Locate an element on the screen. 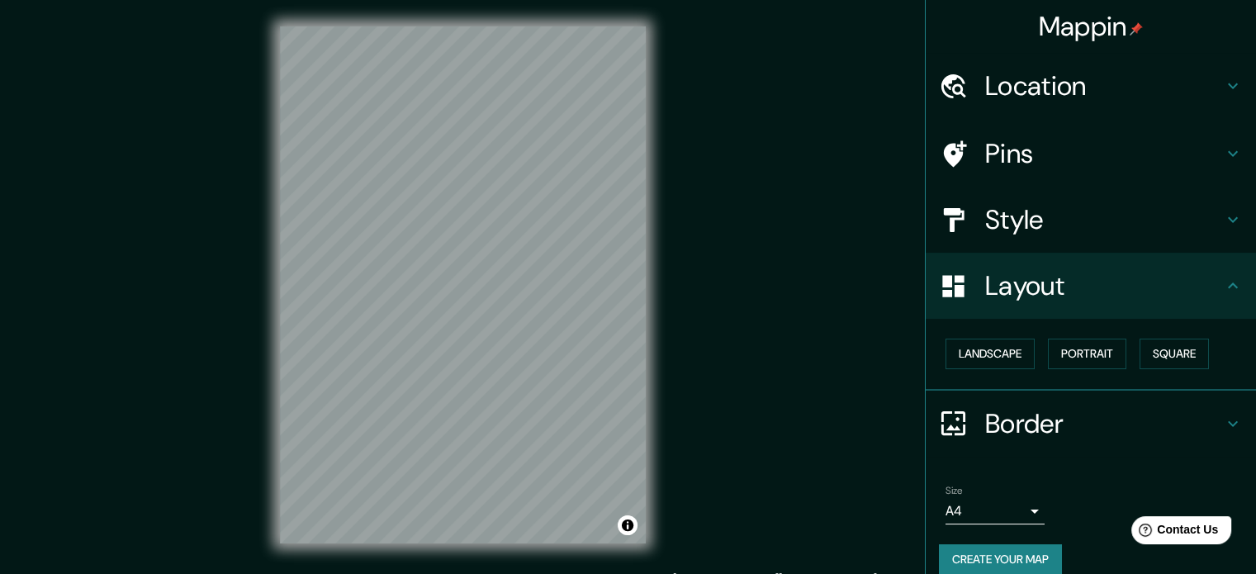  h4: Location is located at coordinates (1104, 86).